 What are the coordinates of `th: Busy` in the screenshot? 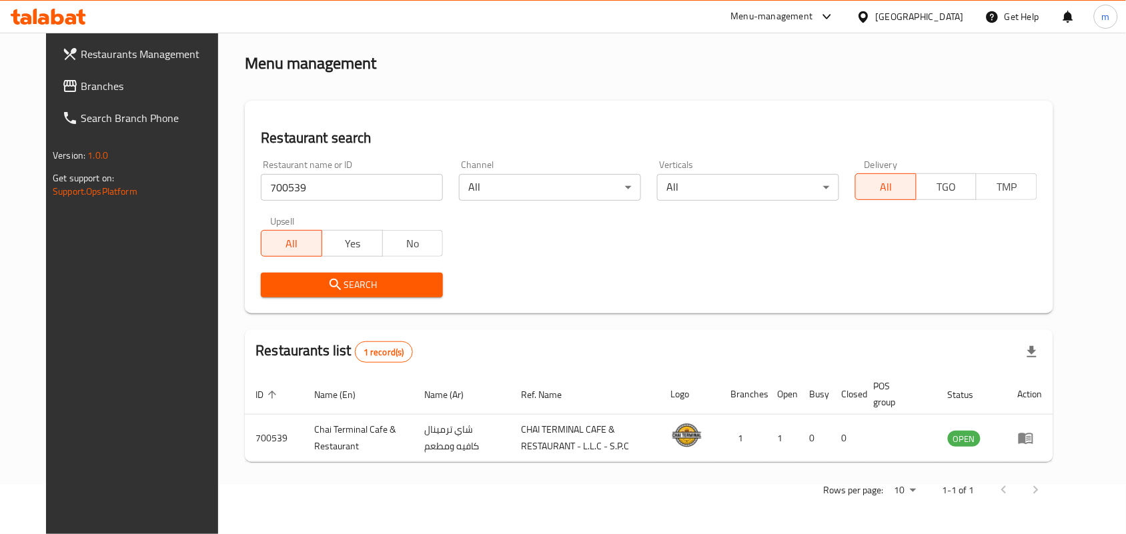 It's located at (814, 394).